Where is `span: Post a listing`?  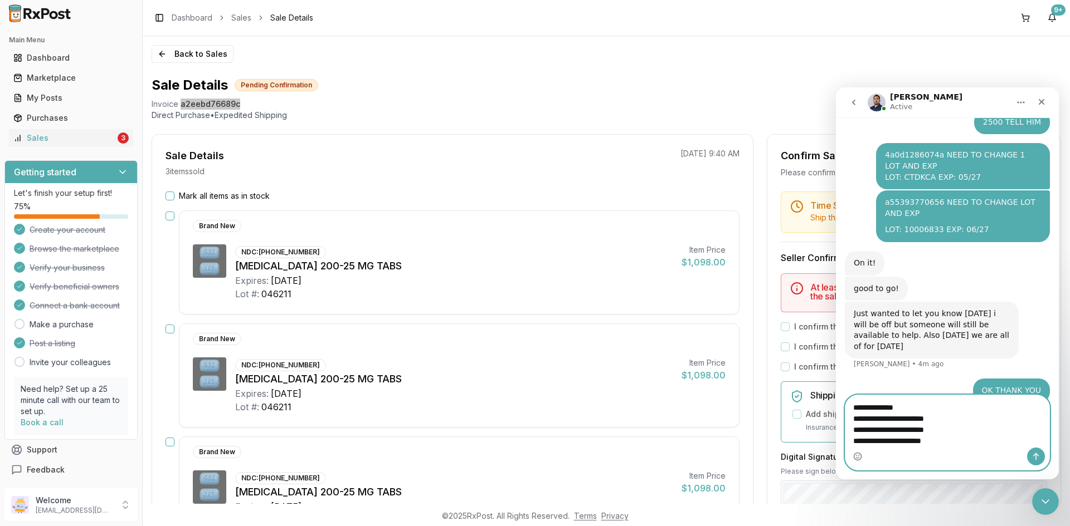
span: Post a listing is located at coordinates (52, 344).